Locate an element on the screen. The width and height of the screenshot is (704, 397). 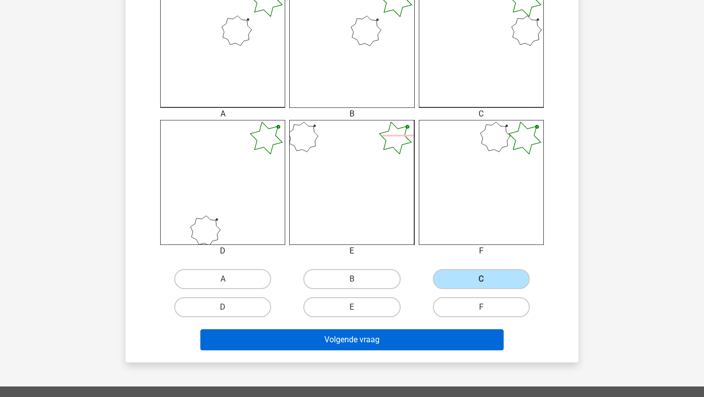
div: C is located at coordinates (481, 114).